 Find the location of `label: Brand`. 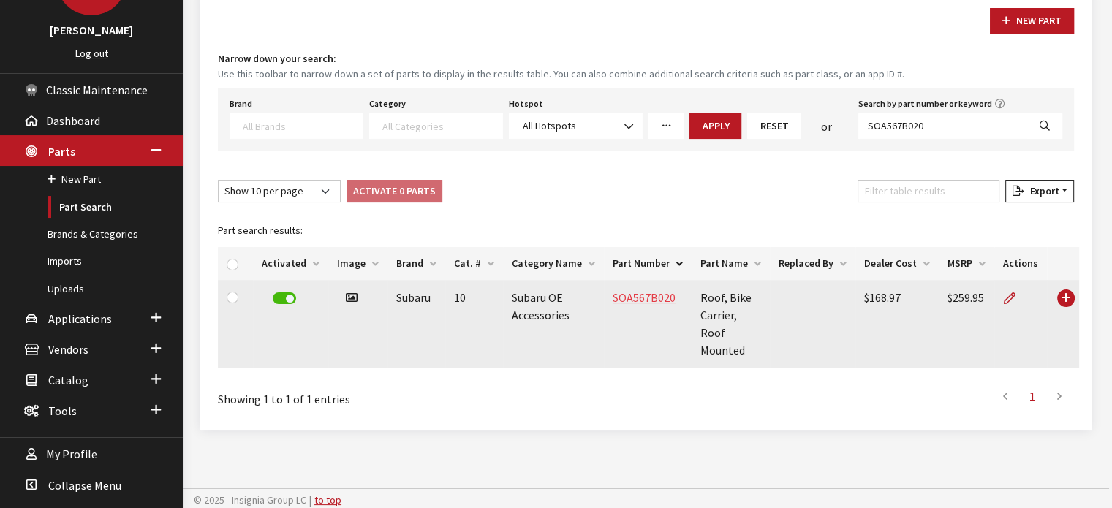

label: Brand is located at coordinates (241, 104).